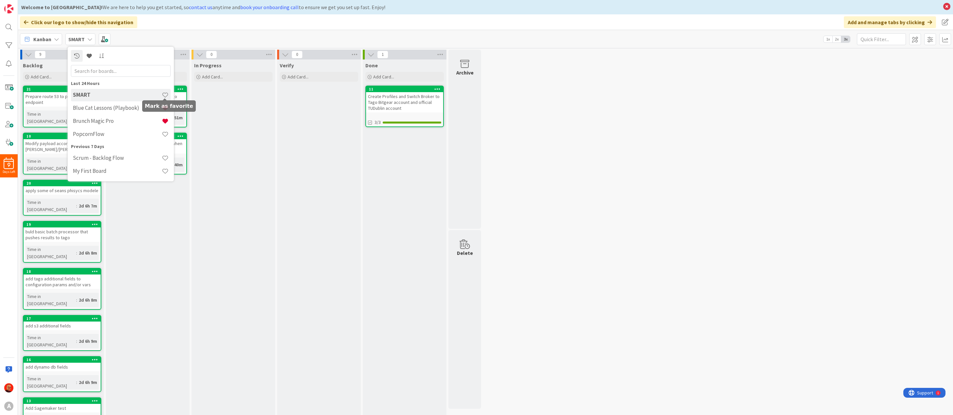 The width and height of the screenshot is (953, 415). What do you see at coordinates (88, 206) in the screenshot?
I see `div: 2d 6h 7m` at bounding box center [88, 206].